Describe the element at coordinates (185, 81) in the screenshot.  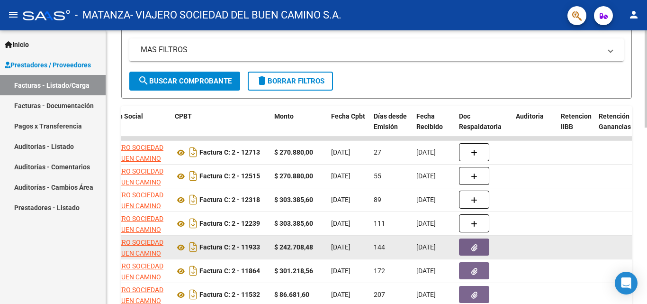
I see `span: Buscar Comprobante` at that location.